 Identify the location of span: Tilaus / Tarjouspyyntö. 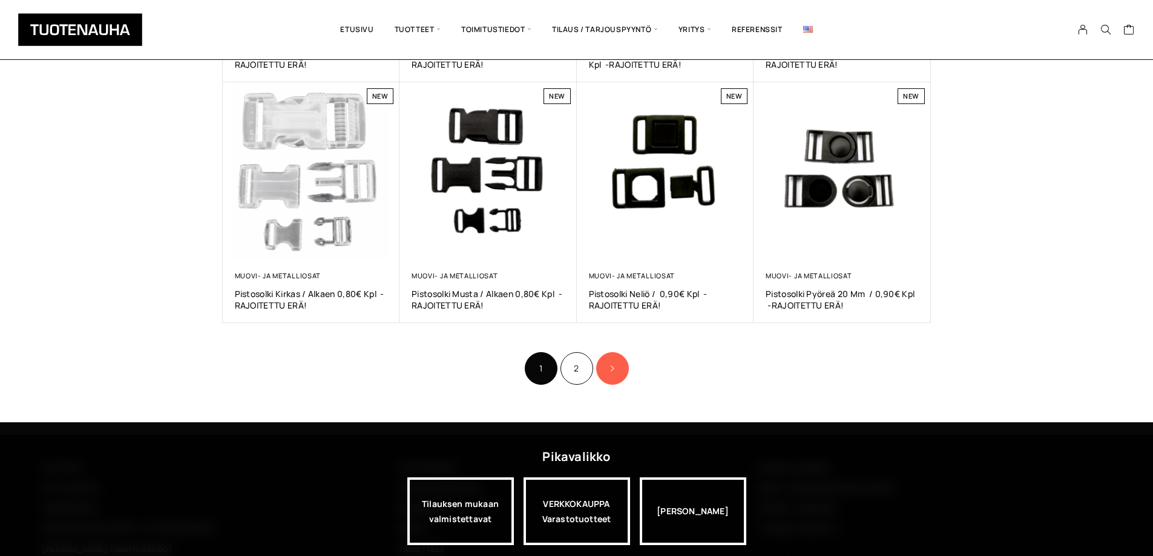
(605, 30).